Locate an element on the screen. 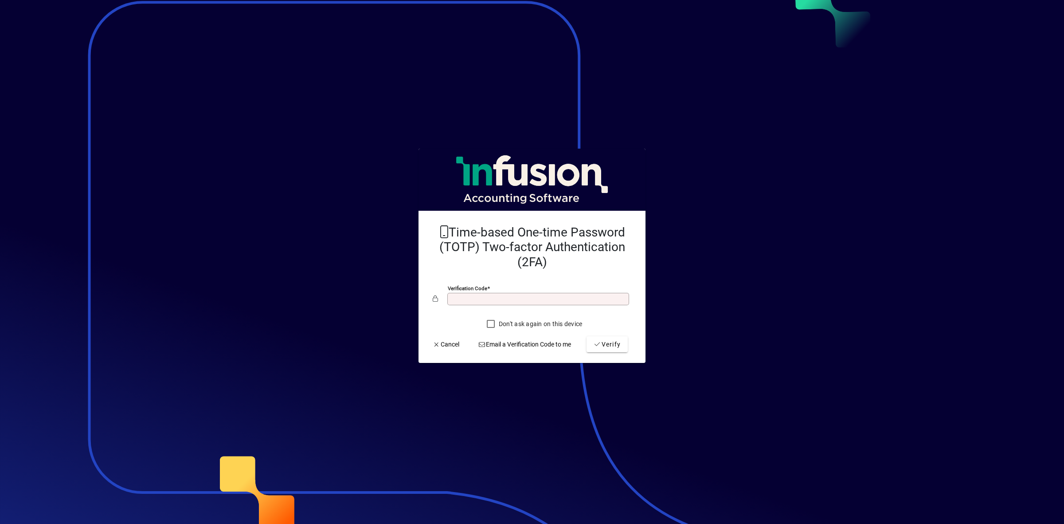 The height and width of the screenshot is (524, 1064). span: Verify is located at coordinates (607, 344).